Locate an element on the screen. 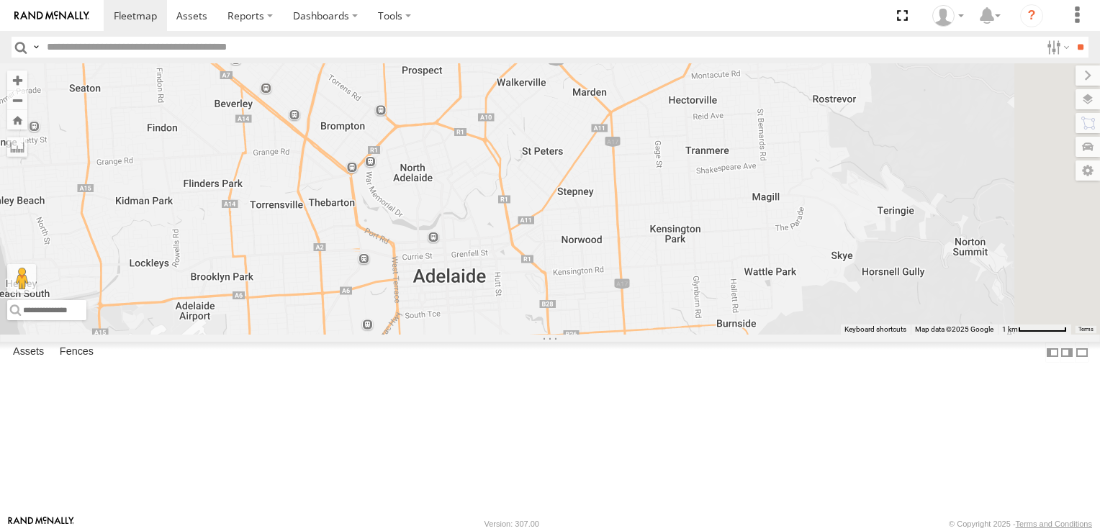 This screenshot has width=1100, height=531. label: Hide Summary Table is located at coordinates (1082, 352).